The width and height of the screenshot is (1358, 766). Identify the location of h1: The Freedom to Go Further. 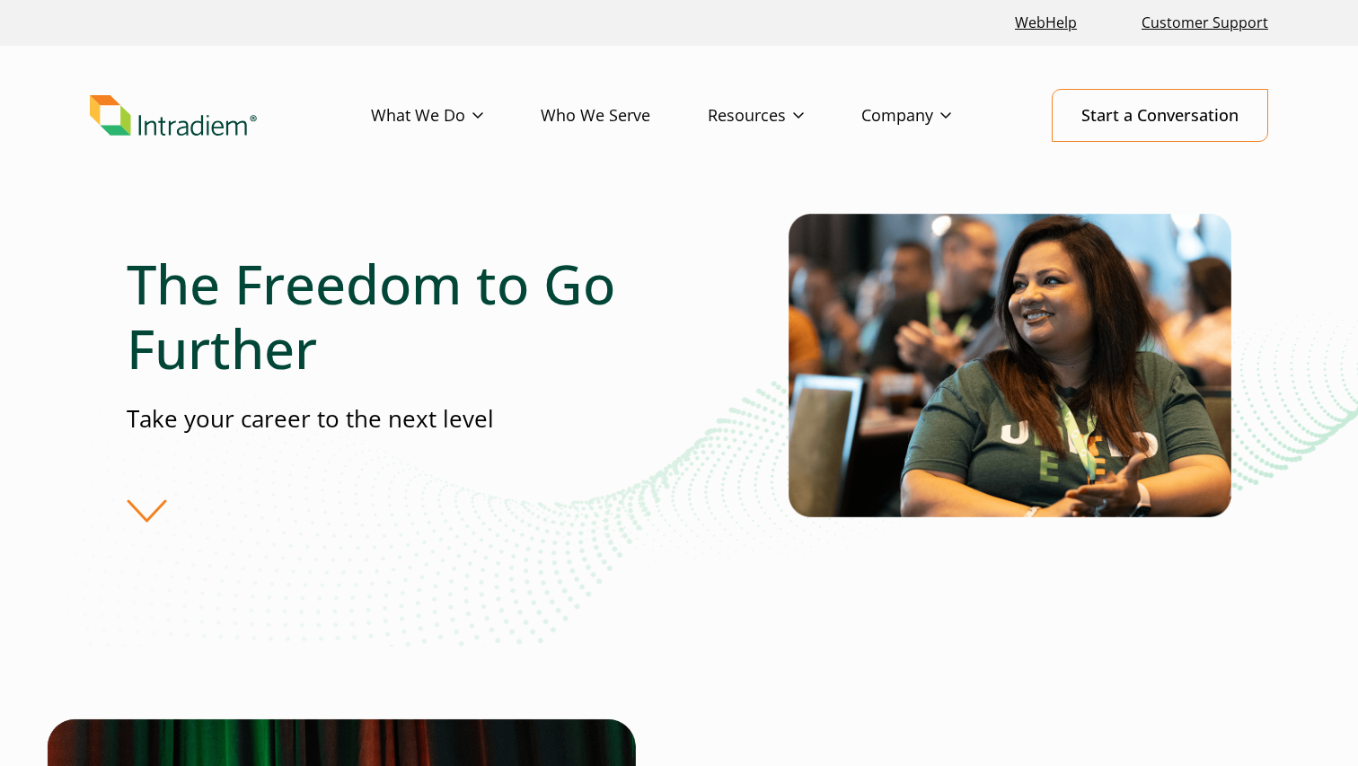
(402, 316).